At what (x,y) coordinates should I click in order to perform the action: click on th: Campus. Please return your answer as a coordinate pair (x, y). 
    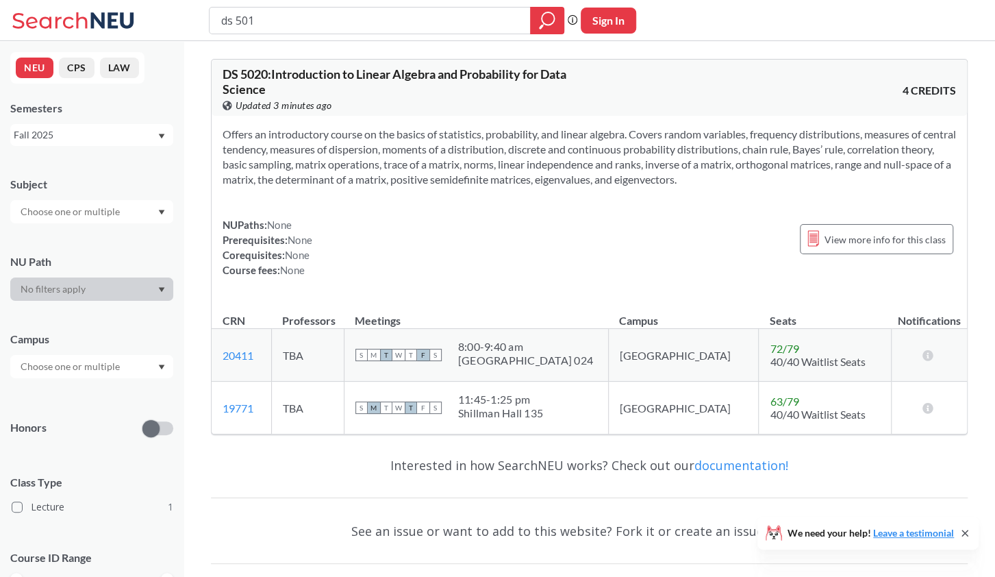
    Looking at the image, I should click on (683, 314).